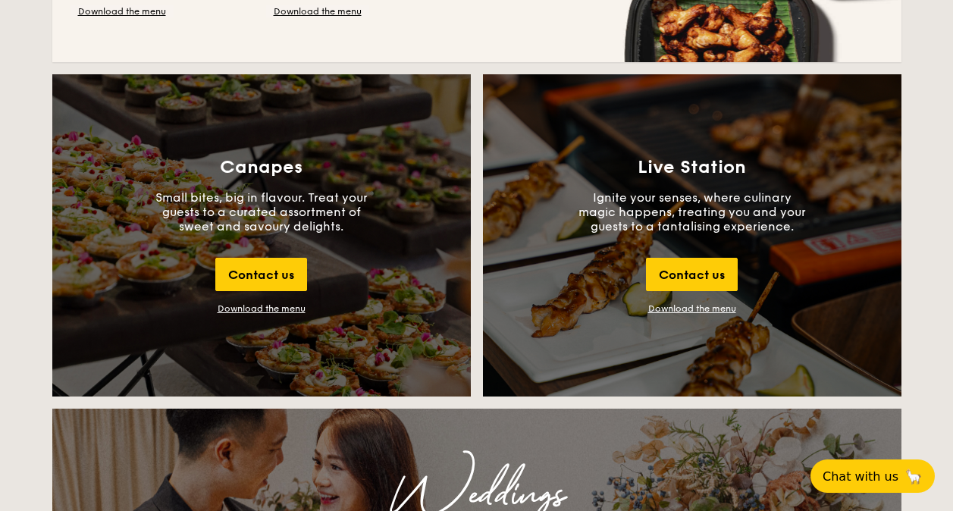 The image size is (953, 511). I want to click on h3: Canapes, so click(261, 167).